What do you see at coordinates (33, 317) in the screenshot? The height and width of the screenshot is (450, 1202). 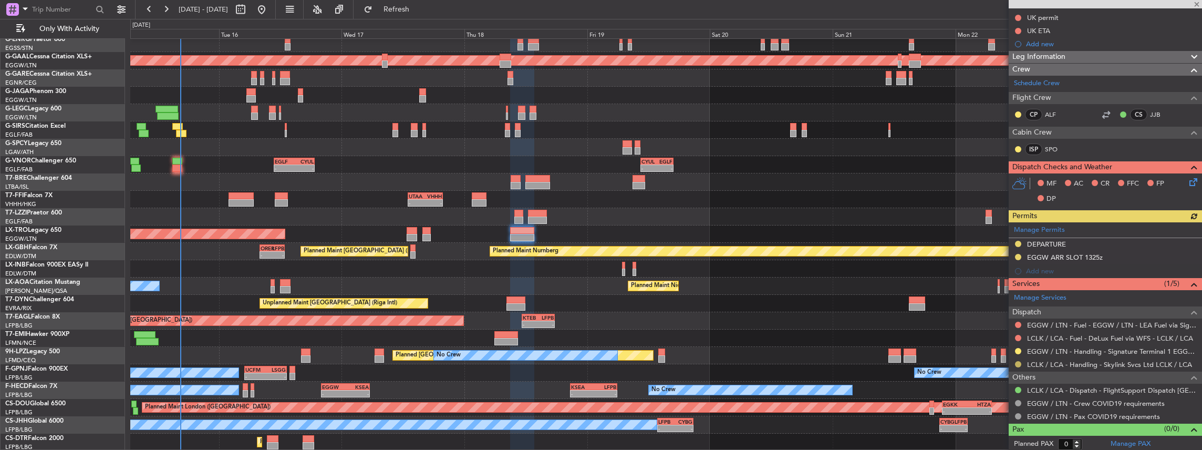 I see `a: T7-EAGLFalcon 8X` at bounding box center [33, 317].